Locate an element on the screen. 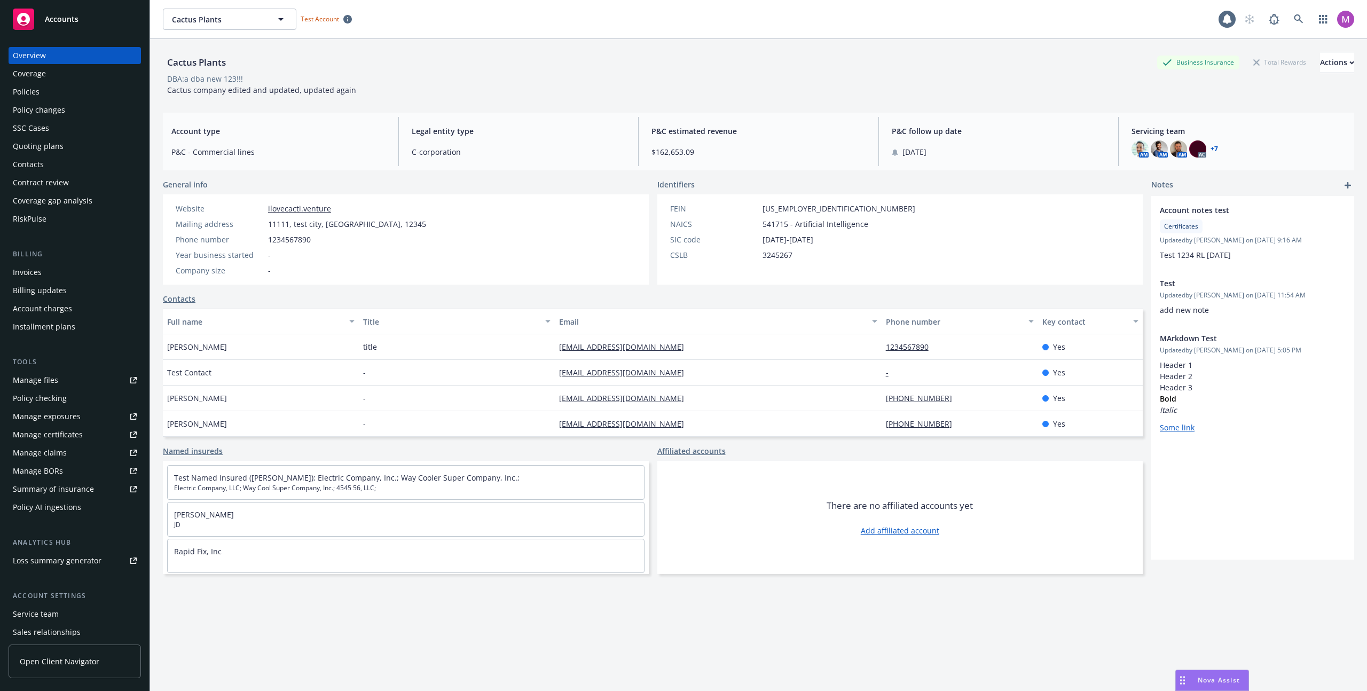 Image resolution: width=1367 pixels, height=691 pixels. a: Quoting plans is located at coordinates (75, 146).